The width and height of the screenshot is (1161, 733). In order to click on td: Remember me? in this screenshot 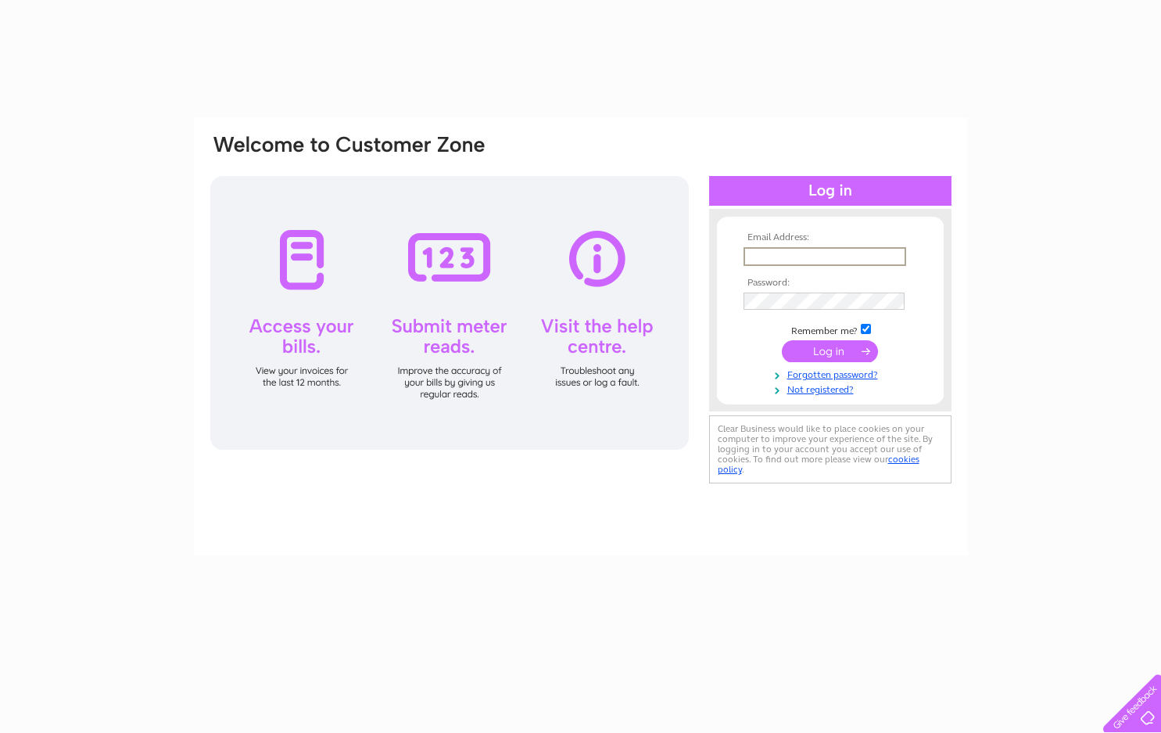, I will do `click(831, 329)`.